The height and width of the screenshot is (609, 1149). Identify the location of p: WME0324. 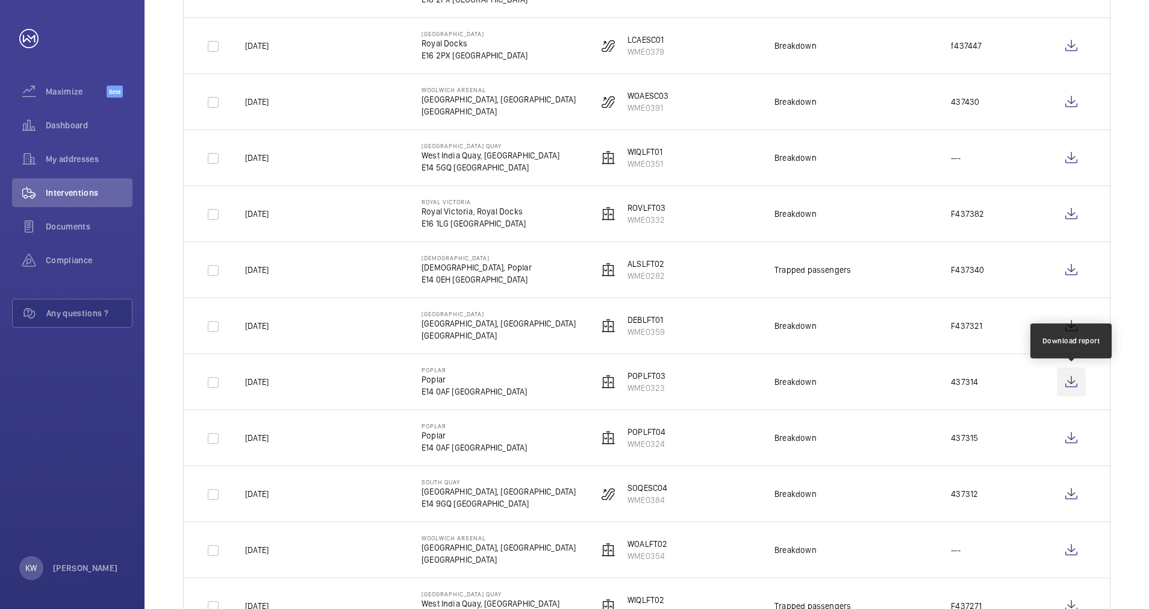
(646, 444).